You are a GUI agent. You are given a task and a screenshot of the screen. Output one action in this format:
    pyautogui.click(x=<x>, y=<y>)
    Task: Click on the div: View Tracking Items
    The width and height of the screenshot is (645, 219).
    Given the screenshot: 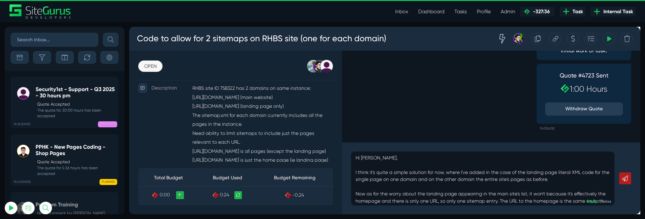 What is the action you would take?
    pyautogui.click(x=505, y=13)
    